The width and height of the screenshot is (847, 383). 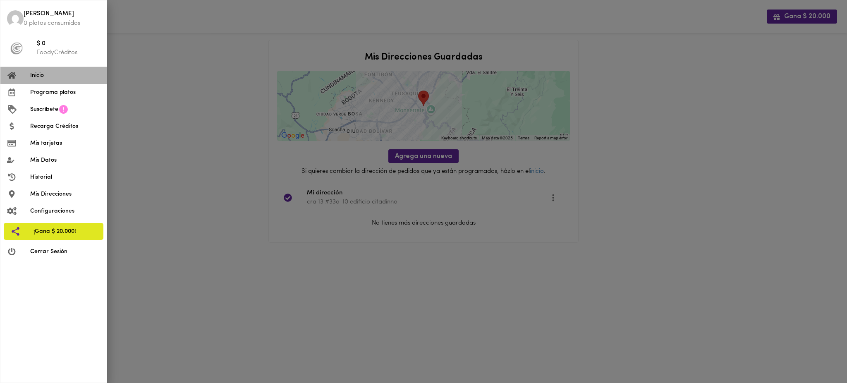 What do you see at coordinates (65, 251) in the screenshot?
I see `span: Cerrar Sesión` at bounding box center [65, 251].